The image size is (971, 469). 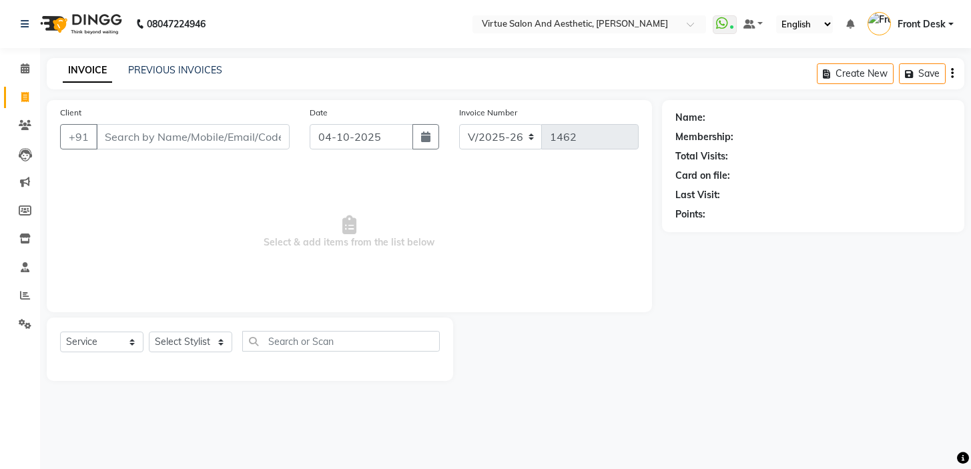 What do you see at coordinates (690, 214) in the screenshot?
I see `div: Points:` at bounding box center [690, 214].